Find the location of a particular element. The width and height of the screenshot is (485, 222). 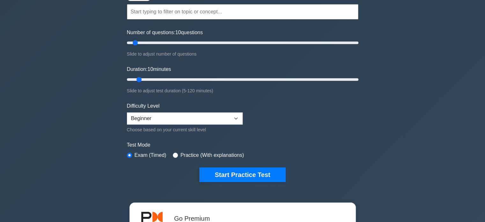

label: Practice (With explanations) is located at coordinates (212, 155).